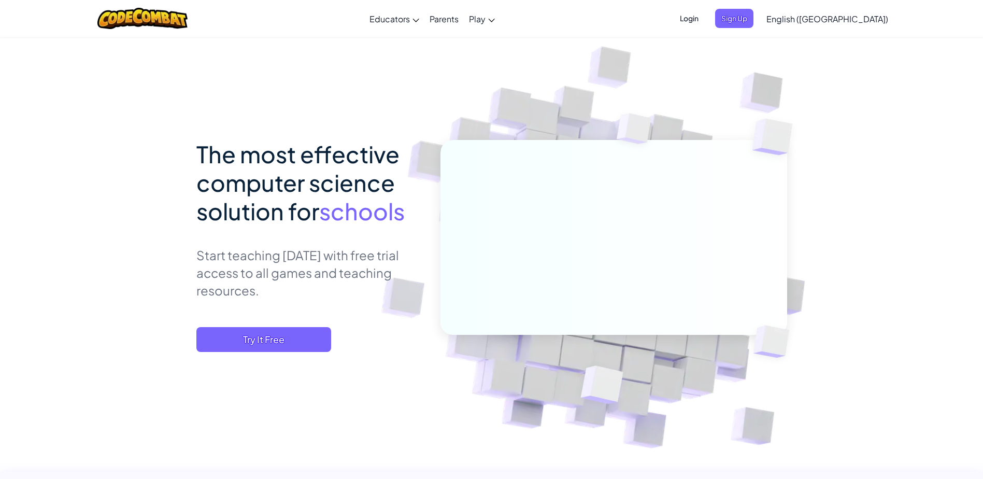 This screenshot has width=983, height=479. Describe the element at coordinates (482, 19) in the screenshot. I see `a: Play` at that location.